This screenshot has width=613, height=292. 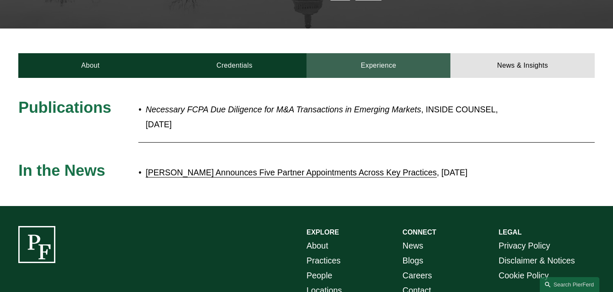 I want to click on a: Search this site, so click(x=569, y=284).